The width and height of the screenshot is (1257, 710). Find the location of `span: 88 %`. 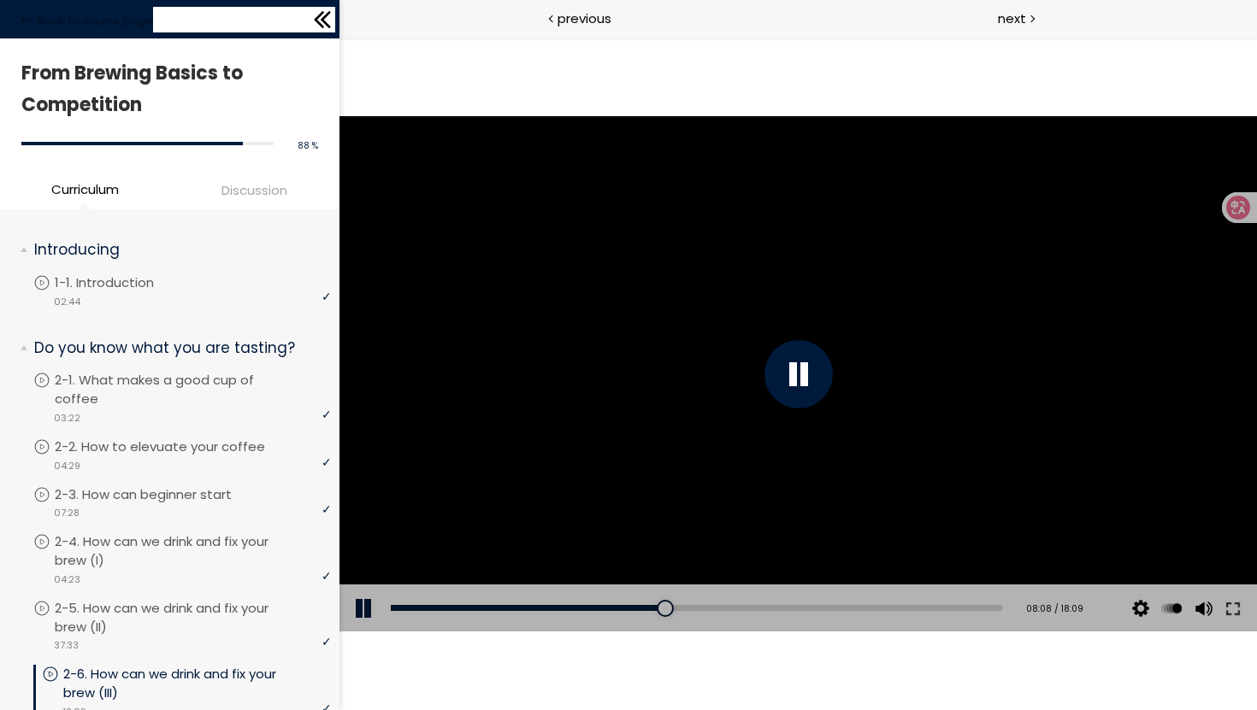

span: 88 % is located at coordinates (308, 145).